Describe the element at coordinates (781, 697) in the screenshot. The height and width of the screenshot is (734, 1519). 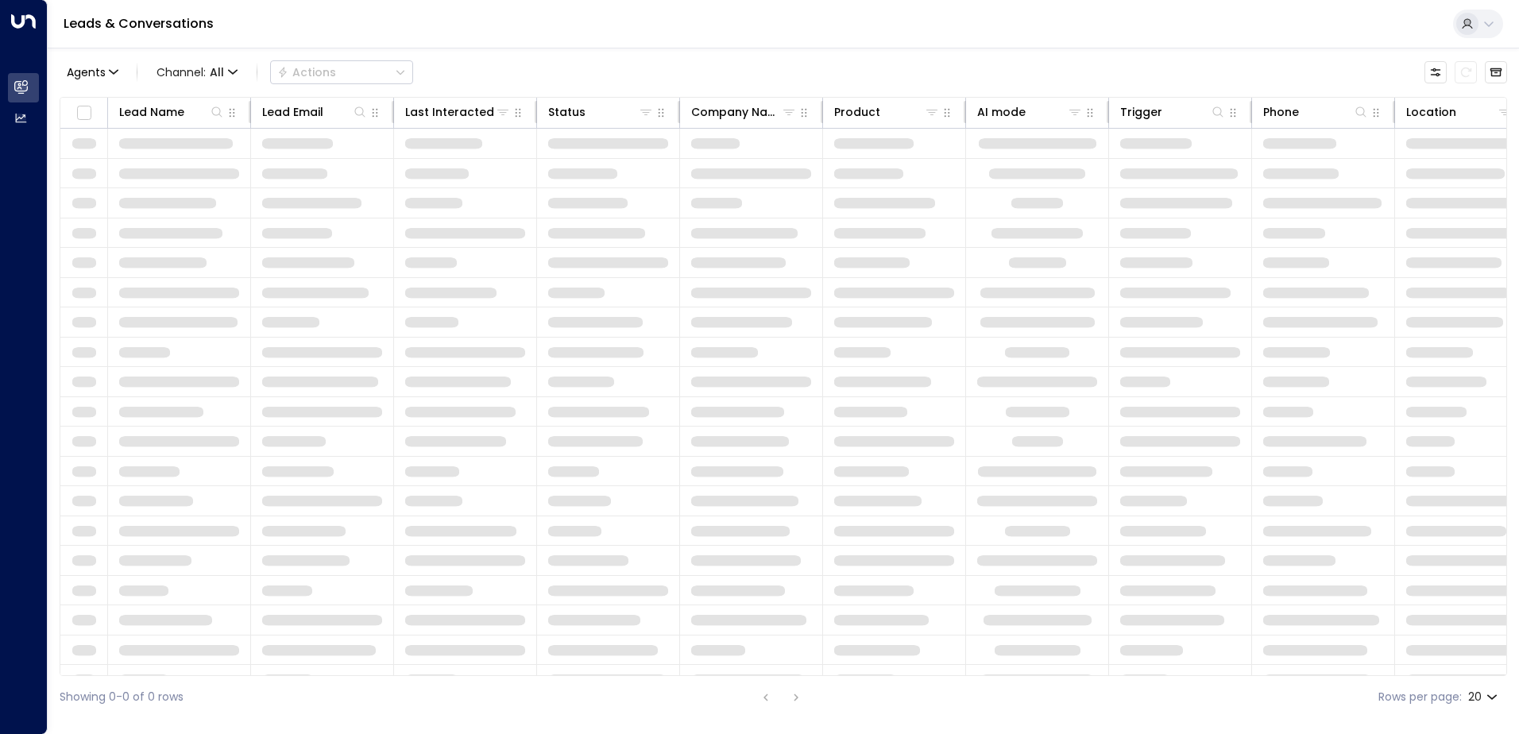
I see `nav: pagination navigation` at that location.